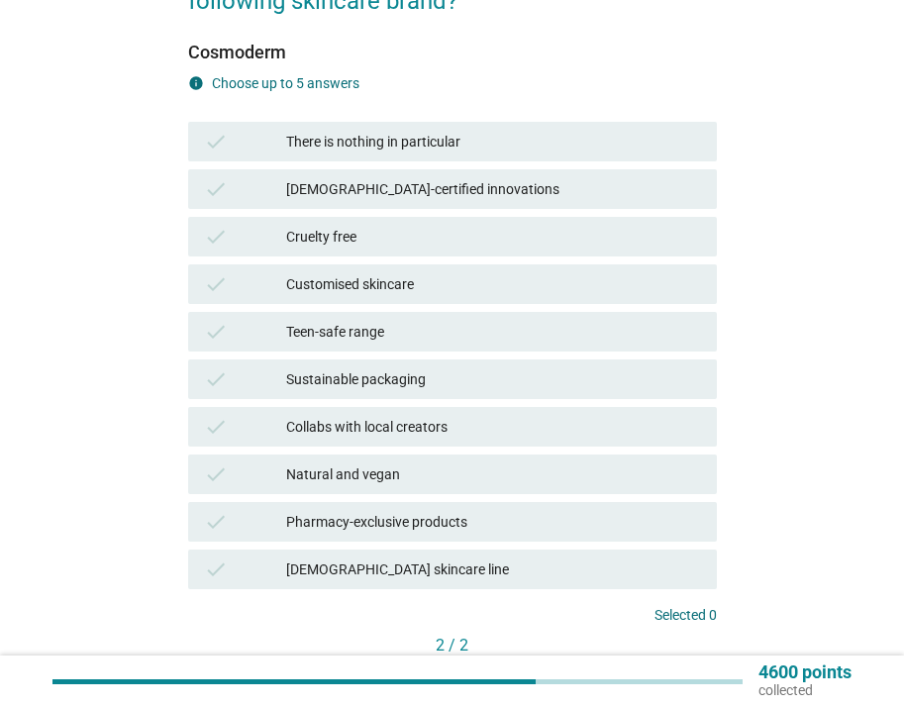 This screenshot has height=707, width=904. I want to click on label: Choose up to 5 answers, so click(285, 83).